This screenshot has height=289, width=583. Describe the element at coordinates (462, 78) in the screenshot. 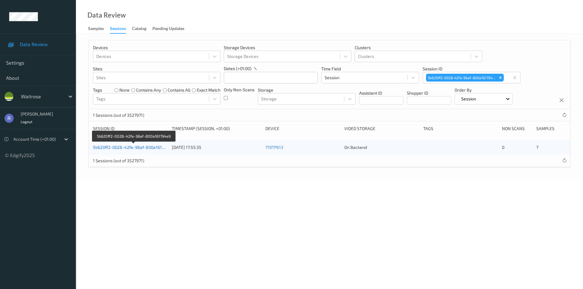

I see `div: 5b620ff2-0028-42fe-96af-800a161794e9` at that location.